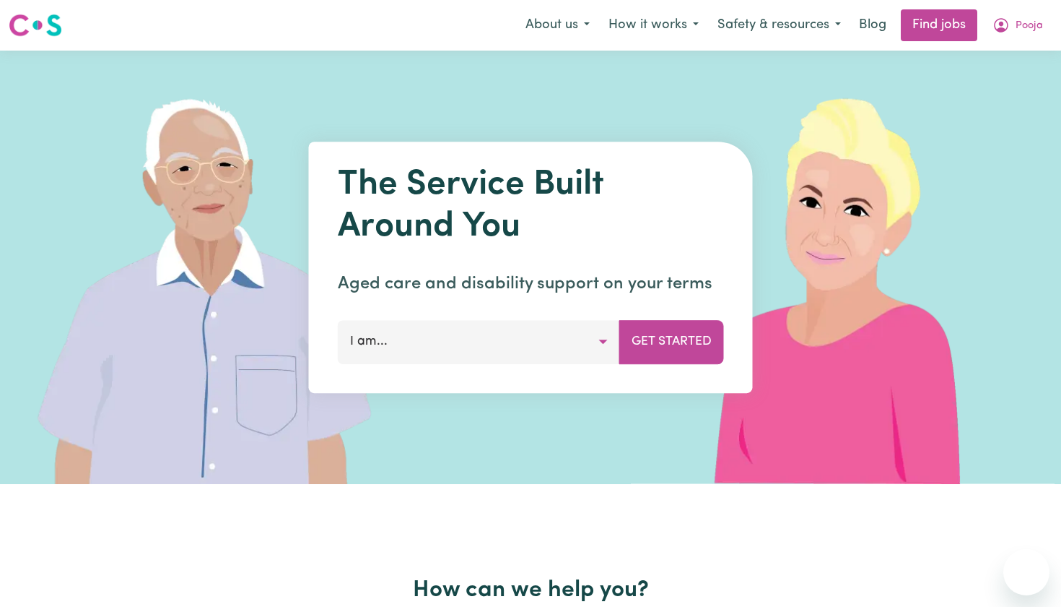 The height and width of the screenshot is (607, 1061). What do you see at coordinates (653, 25) in the screenshot?
I see `button: How it works` at bounding box center [653, 25].